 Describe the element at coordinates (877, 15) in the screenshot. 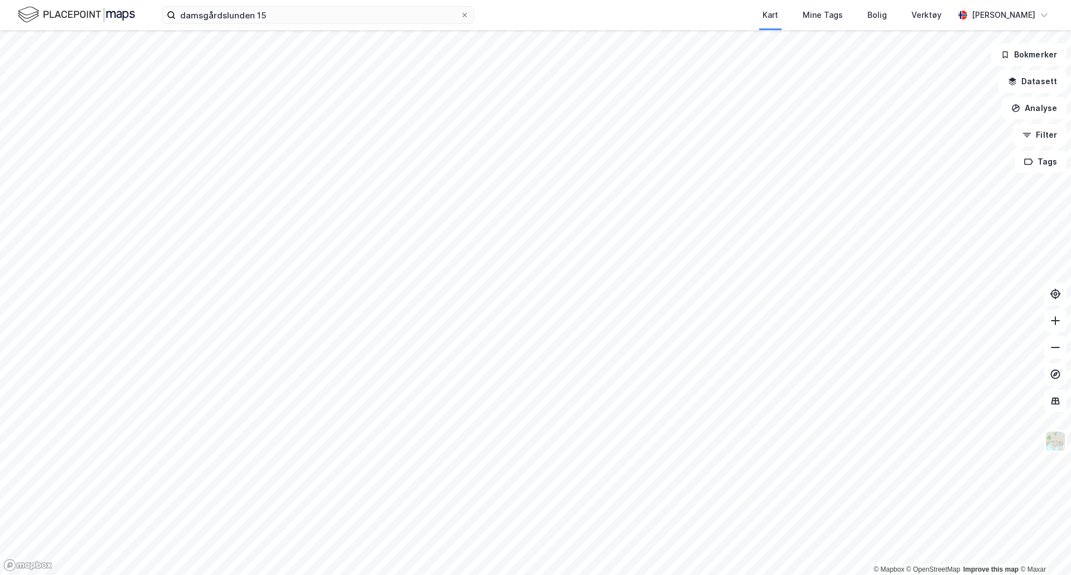

I see `div: Bolig` at that location.